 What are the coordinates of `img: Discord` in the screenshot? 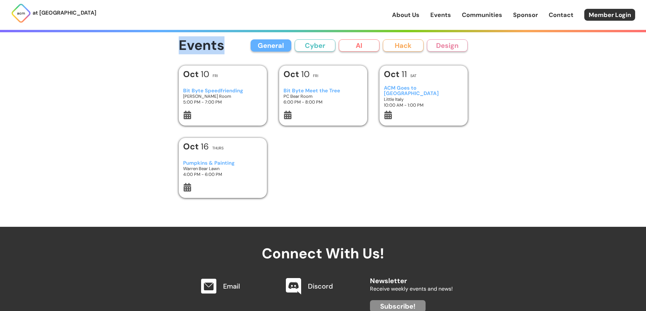 It's located at (293, 286).